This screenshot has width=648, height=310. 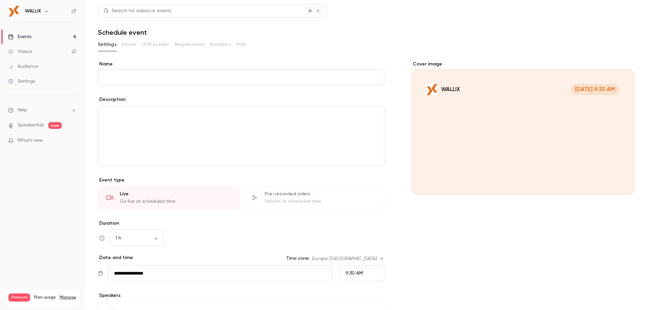 What do you see at coordinates (33, 11) in the screenshot?
I see `h6: WALLIX` at bounding box center [33, 11].